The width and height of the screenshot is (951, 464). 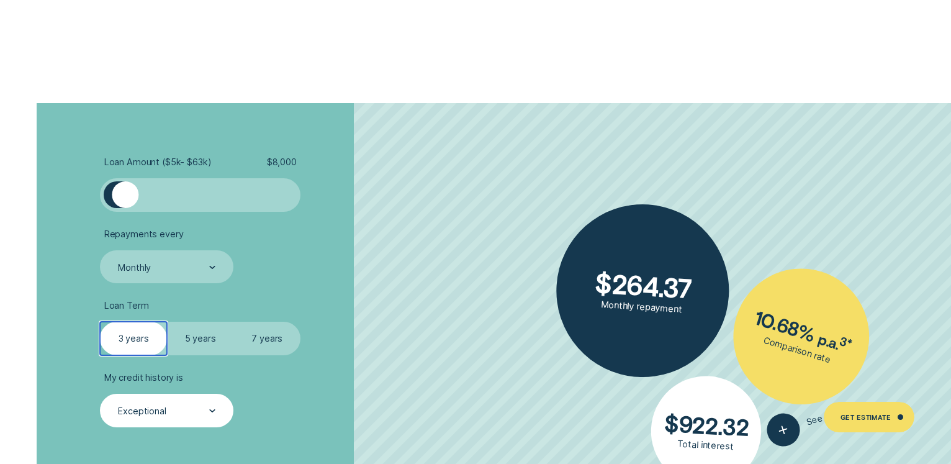 I want to click on button: See details, so click(x=809, y=422).